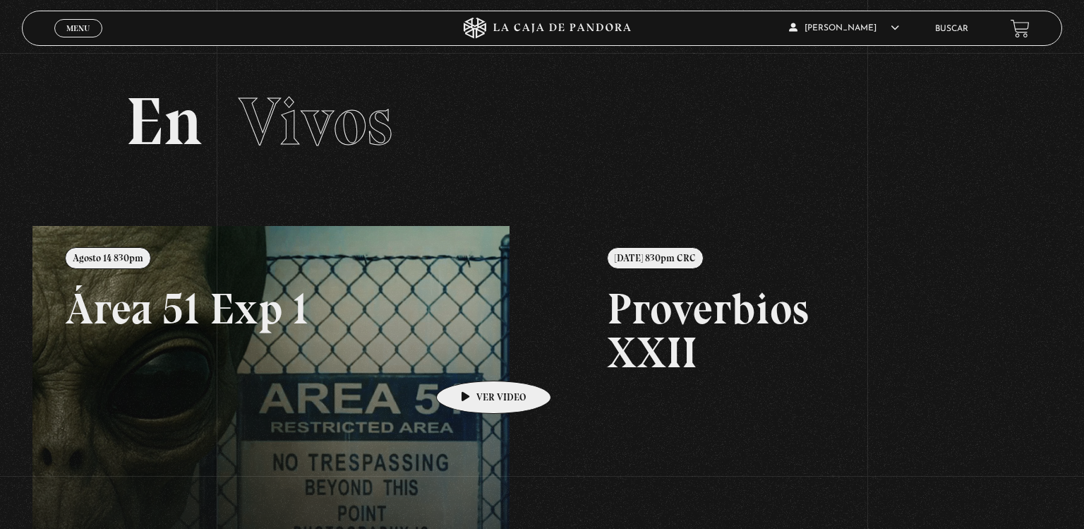 The image size is (1084, 529). I want to click on span: Cerrar, so click(78, 41).